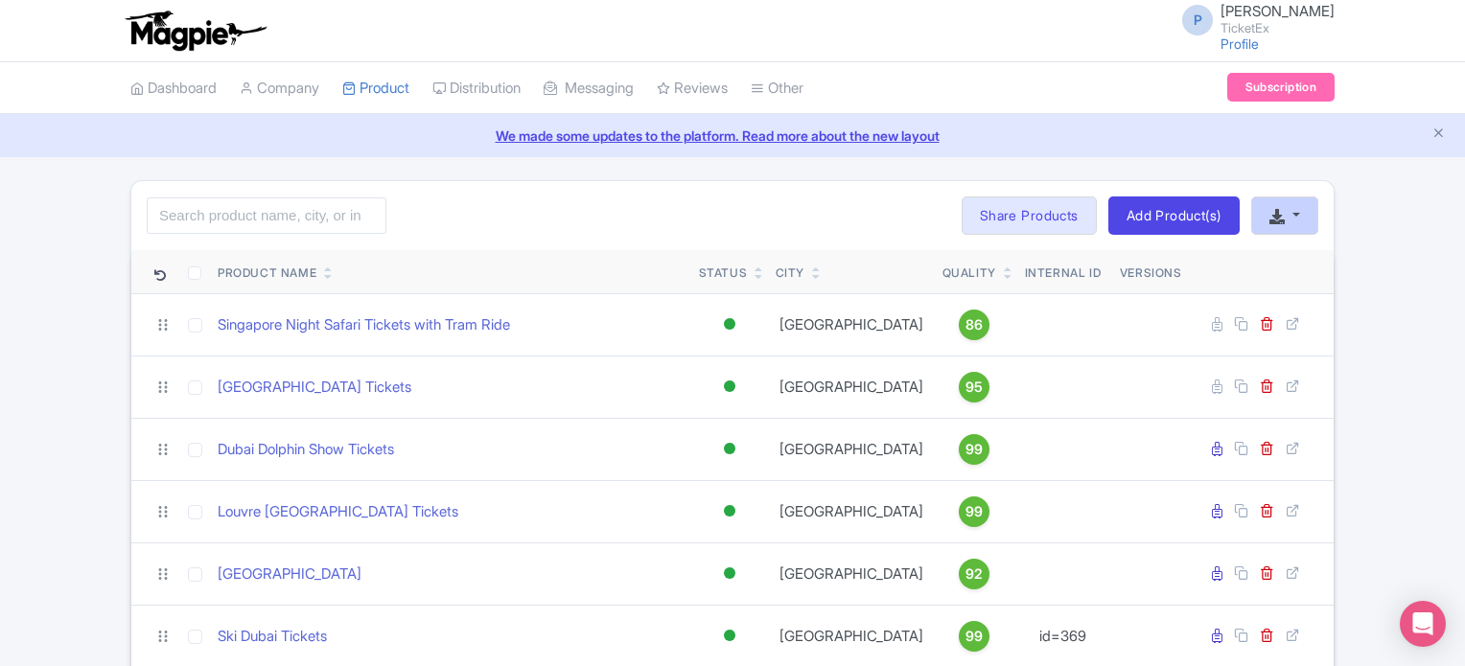 This screenshot has width=1465, height=666. What do you see at coordinates (306, 450) in the screenshot?
I see `a: Dubai Dolphin Show Tickets` at bounding box center [306, 450].